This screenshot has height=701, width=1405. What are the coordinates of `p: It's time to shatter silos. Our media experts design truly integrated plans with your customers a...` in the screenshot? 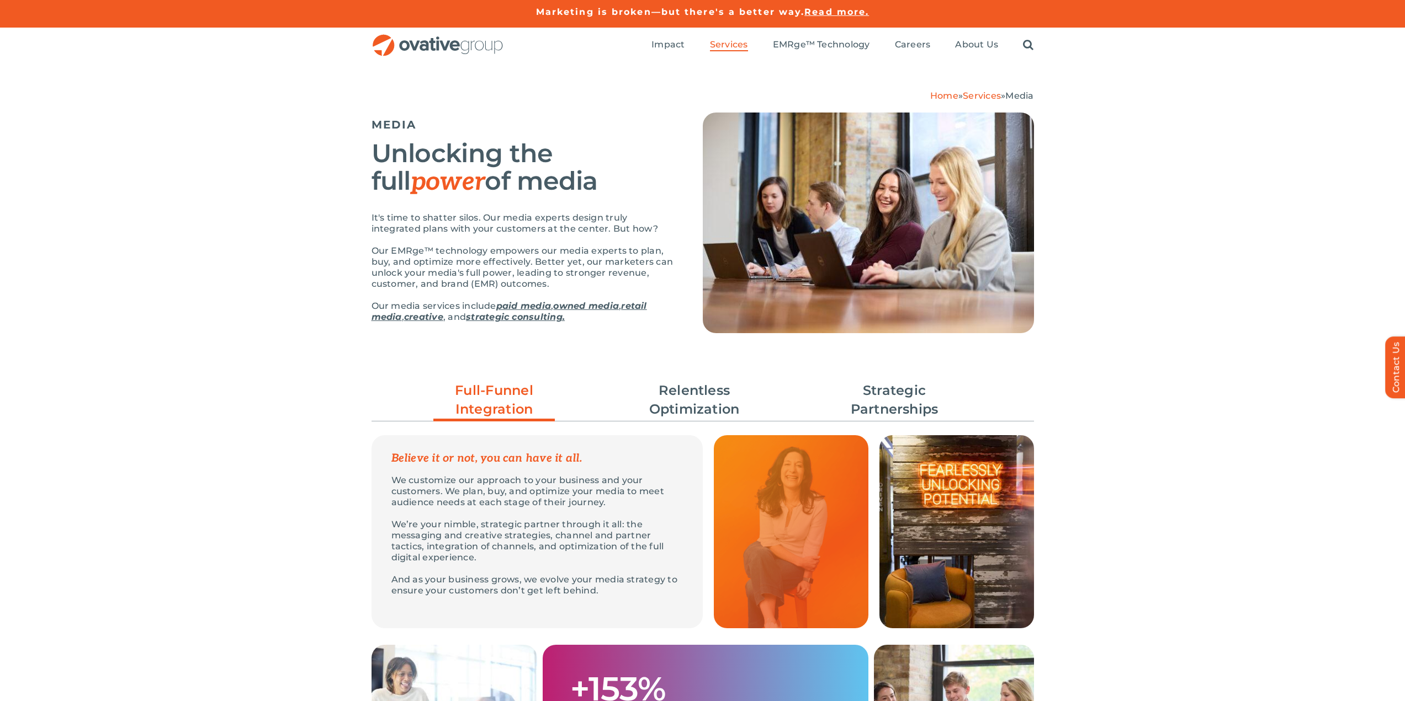 It's located at (523, 224).